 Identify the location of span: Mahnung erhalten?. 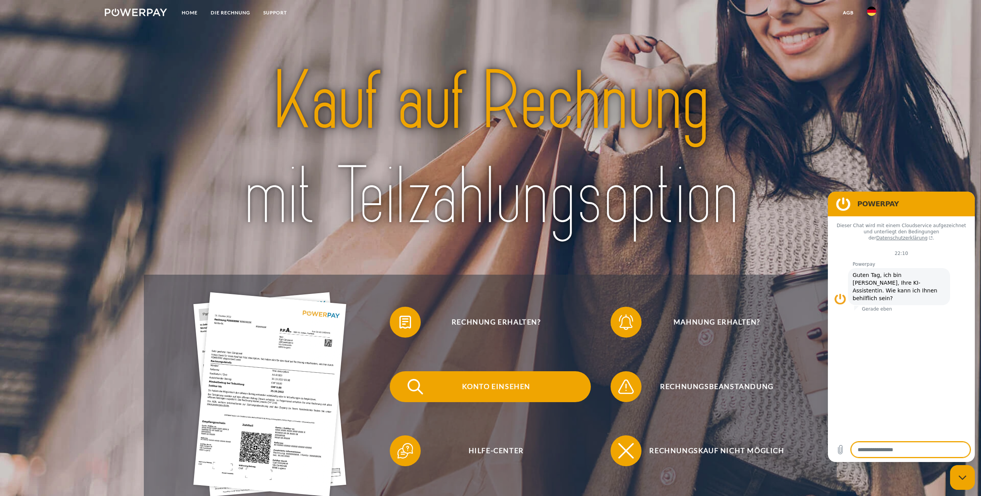
(717, 322).